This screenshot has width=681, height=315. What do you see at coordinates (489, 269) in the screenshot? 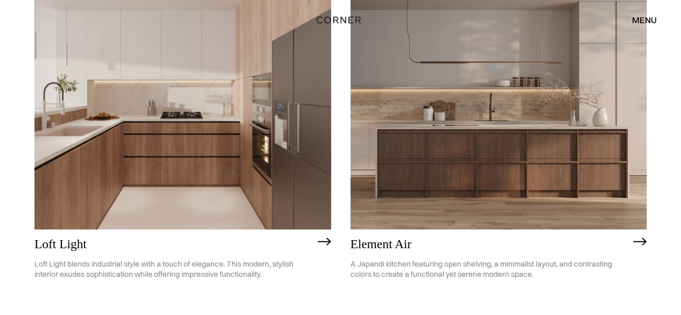
I see `p: A Japandi kitchen featuring open shelving, a minimalist layout, and contrasting colors to create ...` at bounding box center [489, 269].